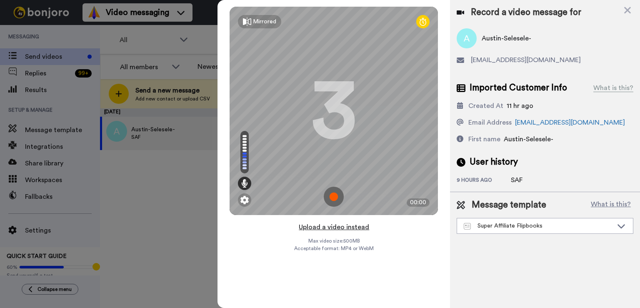 The height and width of the screenshot is (308, 640). What do you see at coordinates (520, 106) in the screenshot?
I see `span: 11 hr ago` at bounding box center [520, 106].